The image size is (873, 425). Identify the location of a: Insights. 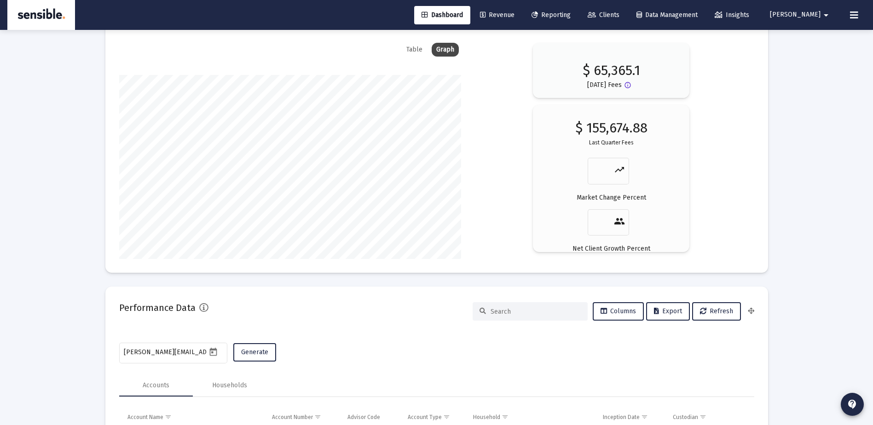
(732, 15).